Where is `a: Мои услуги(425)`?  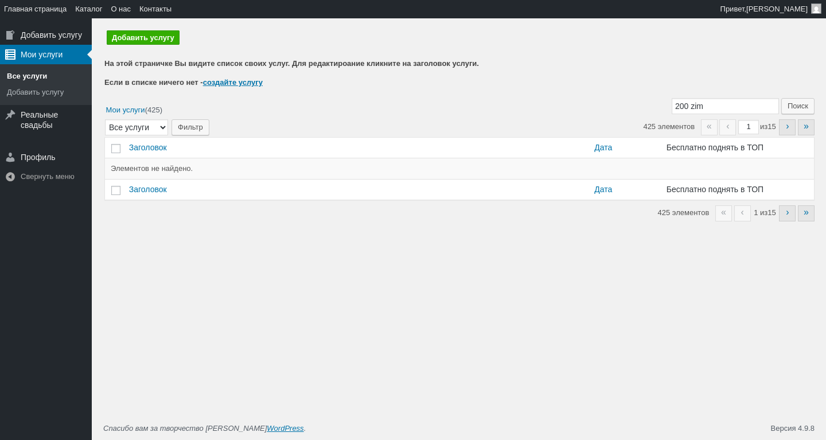 a: Мои услуги(425) is located at coordinates (134, 110).